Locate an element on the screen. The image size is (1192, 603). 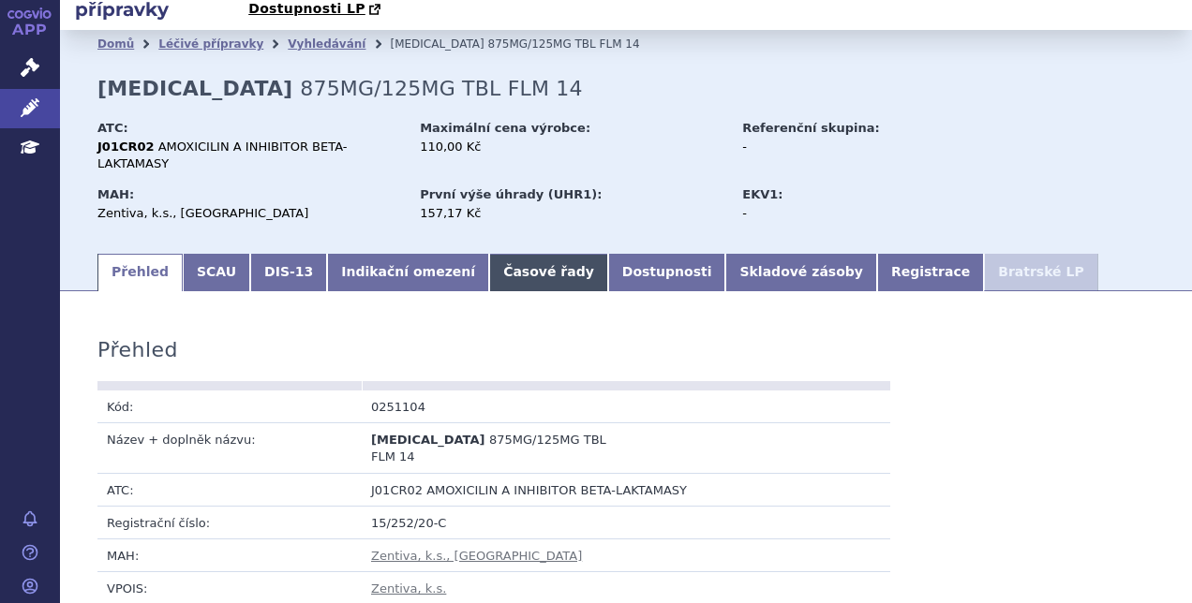
h3: Přehled is located at coordinates (138, 350).